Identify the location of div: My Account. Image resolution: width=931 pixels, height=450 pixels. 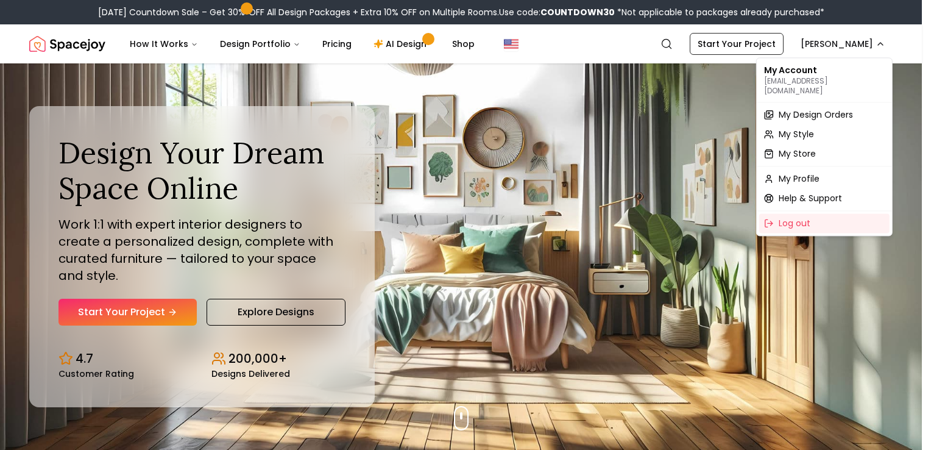
(825, 80).